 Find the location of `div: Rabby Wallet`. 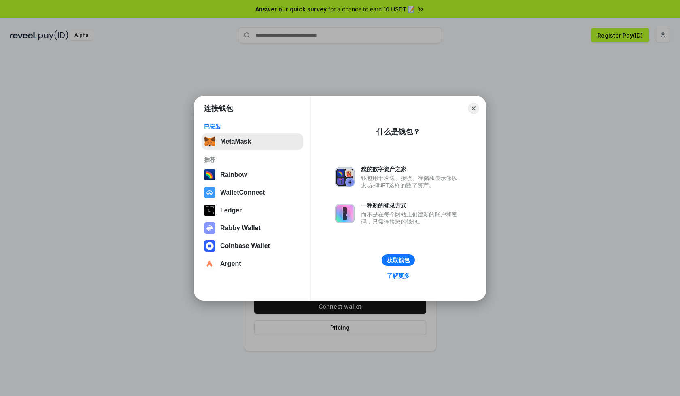

div: Rabby Wallet is located at coordinates (240, 228).